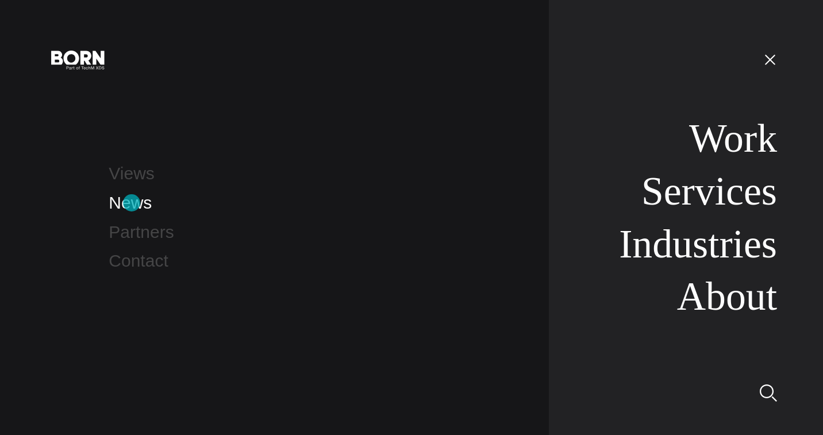 The image size is (823, 435). Describe the element at coordinates (698, 244) in the screenshot. I see `a: Industries` at that location.